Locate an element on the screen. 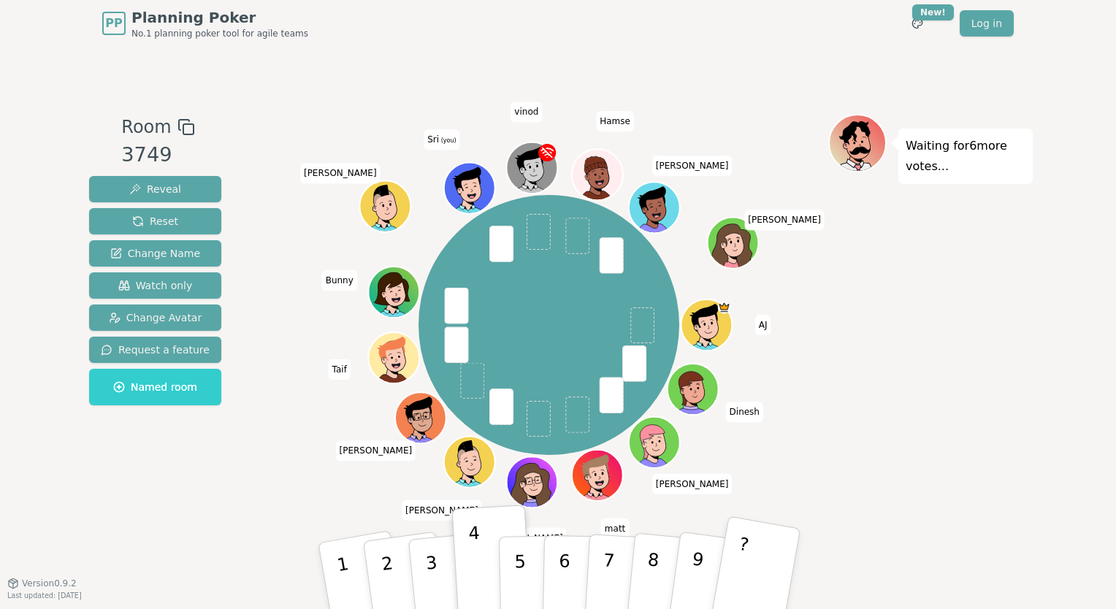 The width and height of the screenshot is (1116, 609). button: Reset is located at coordinates (155, 221).